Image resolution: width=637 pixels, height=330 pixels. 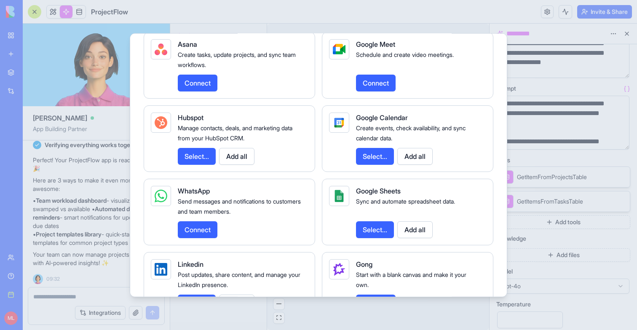 I want to click on span: Start with a blank canvas and make it your own., so click(x=411, y=279).